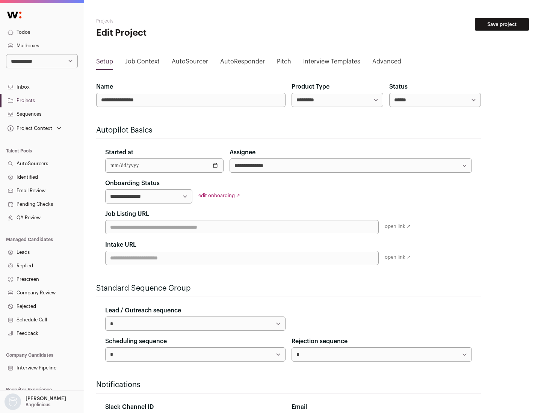  I want to click on h1: Edit Project, so click(168, 33).